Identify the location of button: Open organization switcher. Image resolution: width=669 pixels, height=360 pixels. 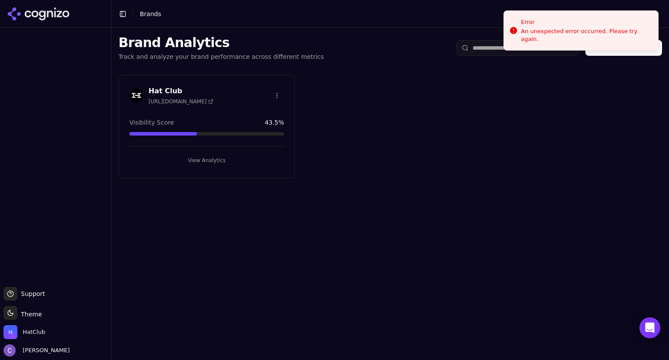
(24, 332).